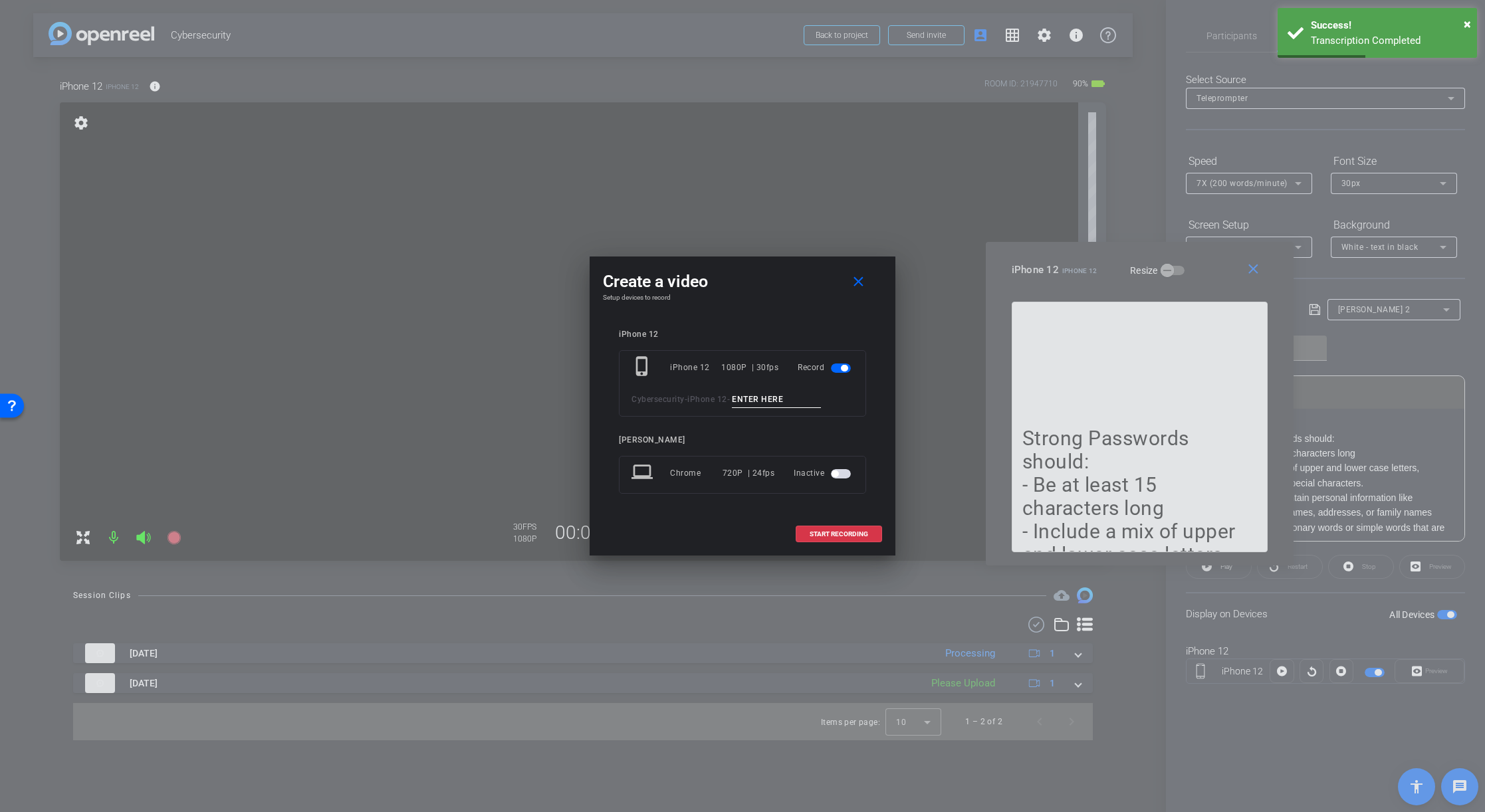 This screenshot has height=812, width=1485. I want to click on div: 1080P | 30fps, so click(749, 367).